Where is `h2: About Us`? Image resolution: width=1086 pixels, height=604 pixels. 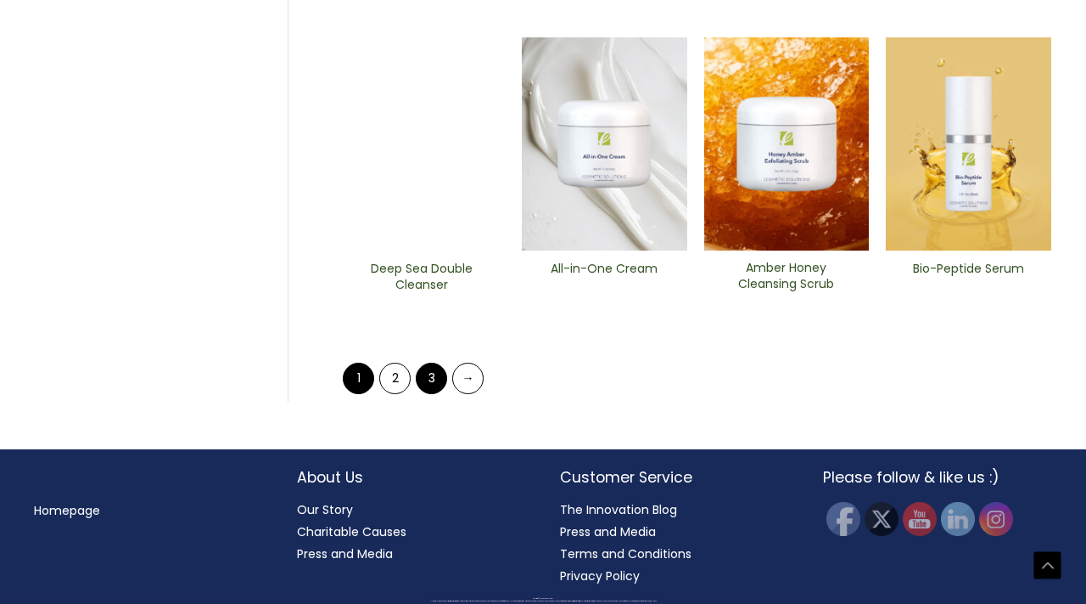 h2: About Us is located at coordinates (412, 477).